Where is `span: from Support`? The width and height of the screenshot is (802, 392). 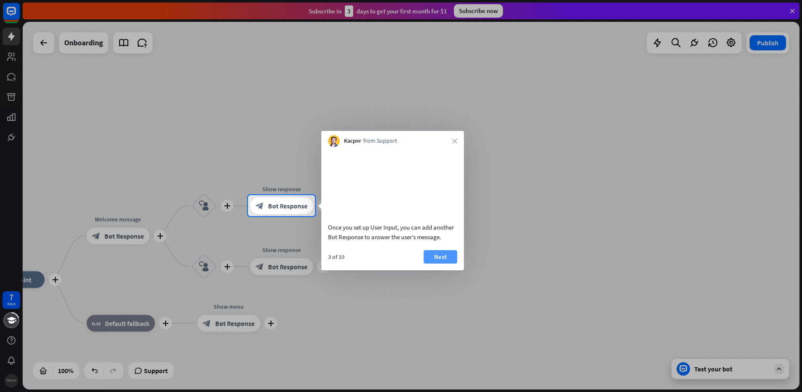
span: from Support is located at coordinates (380, 141).